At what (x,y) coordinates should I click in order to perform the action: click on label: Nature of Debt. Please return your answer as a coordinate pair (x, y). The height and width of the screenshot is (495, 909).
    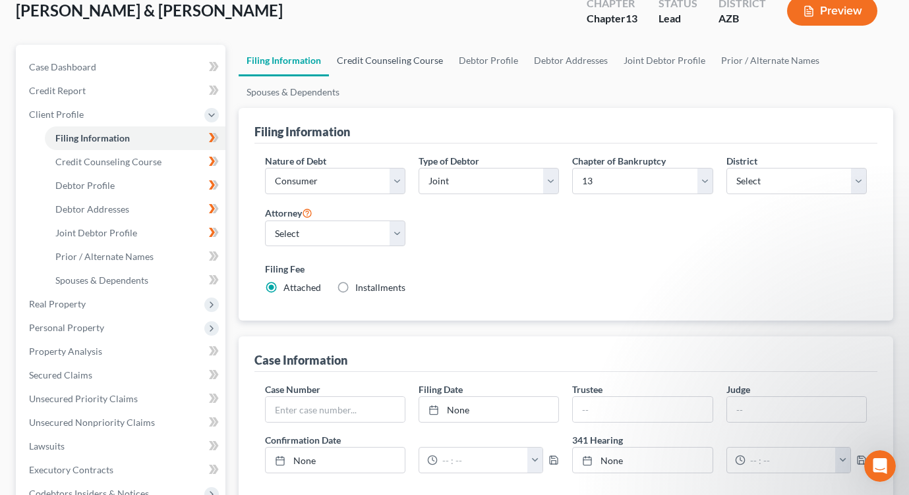
    Looking at the image, I should click on (295, 161).